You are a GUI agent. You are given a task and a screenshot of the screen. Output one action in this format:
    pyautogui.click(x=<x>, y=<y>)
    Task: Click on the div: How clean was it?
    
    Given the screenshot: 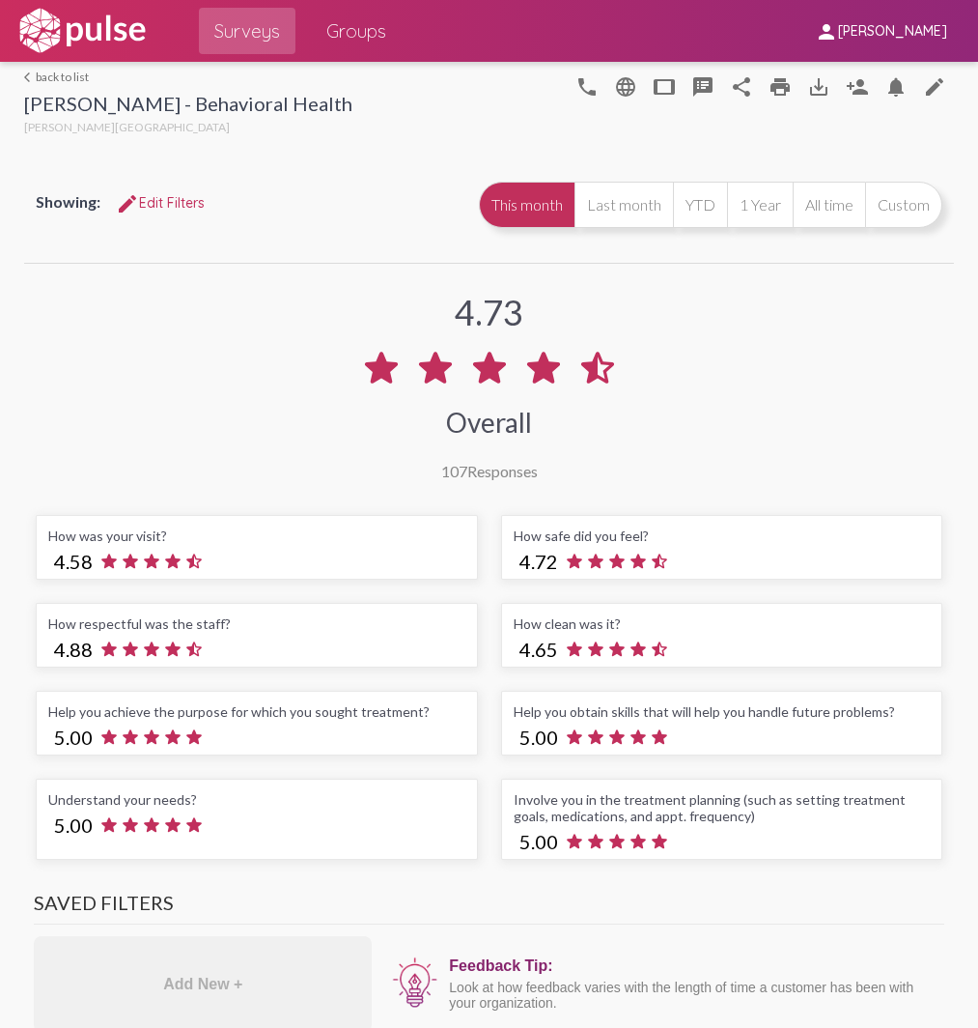 What is the action you would take?
    pyautogui.click(x=721, y=623)
    